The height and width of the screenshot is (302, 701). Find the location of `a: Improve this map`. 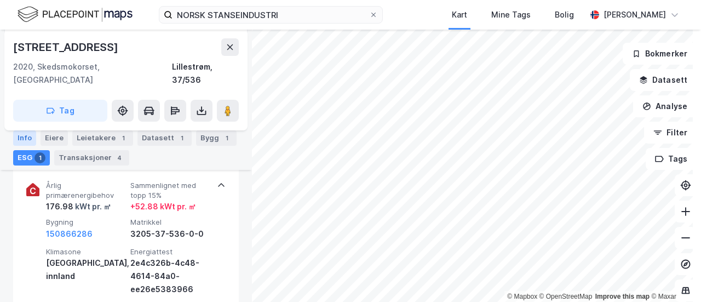

a: Improve this map is located at coordinates (622, 296).